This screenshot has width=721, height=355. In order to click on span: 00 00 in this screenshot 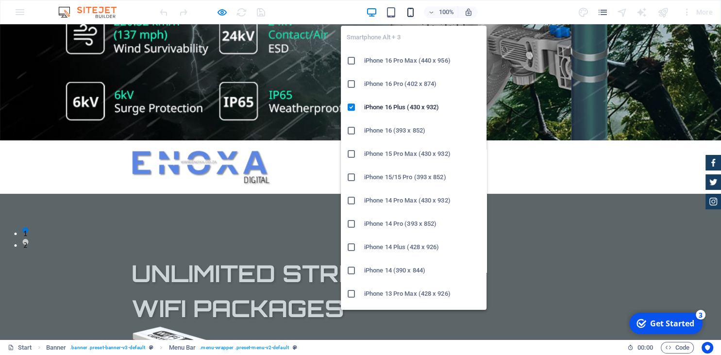, I will do `click(644, 347)`.